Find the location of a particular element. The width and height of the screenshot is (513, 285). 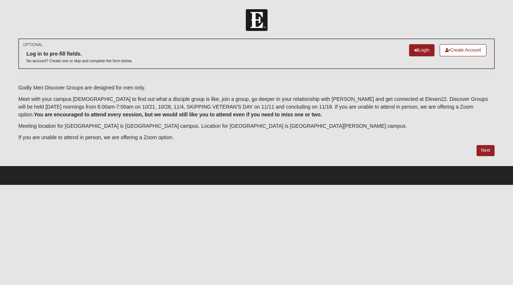

b: You are encouraged to attend every session, but we would still like you to attend even if you nee... is located at coordinates (178, 115).